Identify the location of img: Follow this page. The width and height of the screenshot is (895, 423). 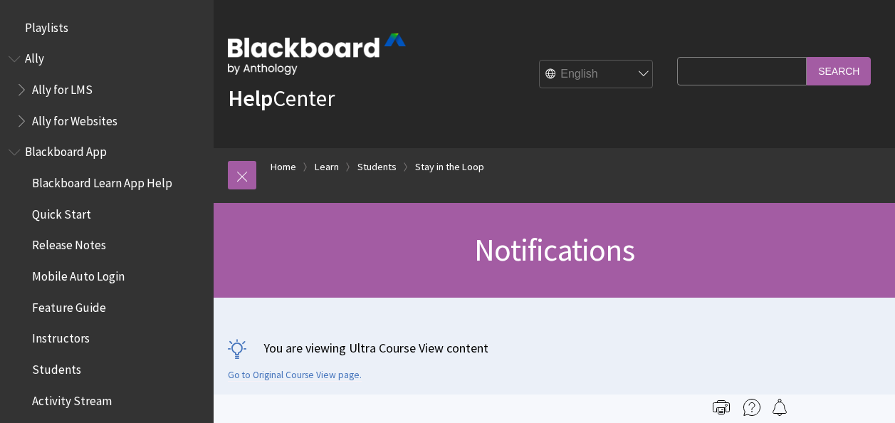
(780, 407).